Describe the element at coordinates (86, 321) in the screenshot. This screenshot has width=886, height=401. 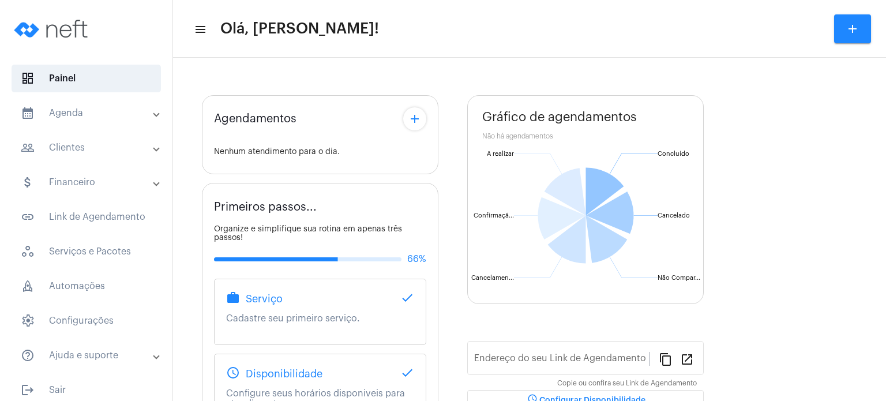
I see `span: Configurações` at that location.